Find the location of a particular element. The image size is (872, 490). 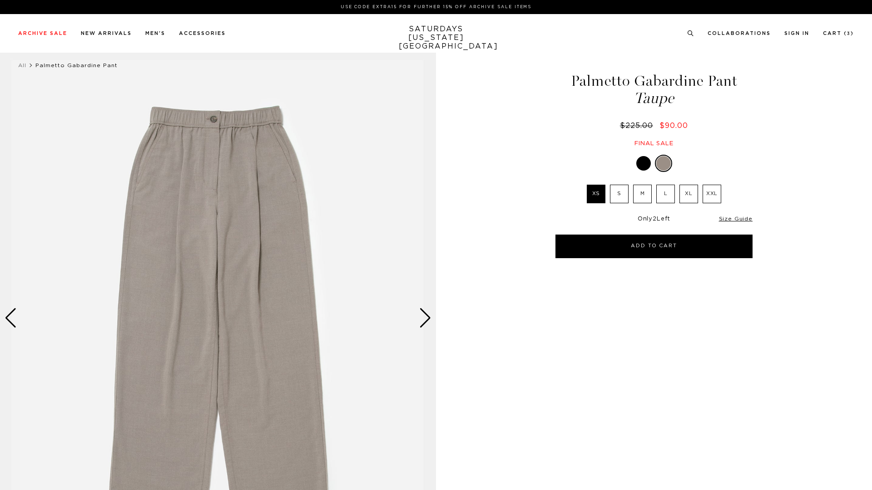

span: 2 is located at coordinates (654, 219).